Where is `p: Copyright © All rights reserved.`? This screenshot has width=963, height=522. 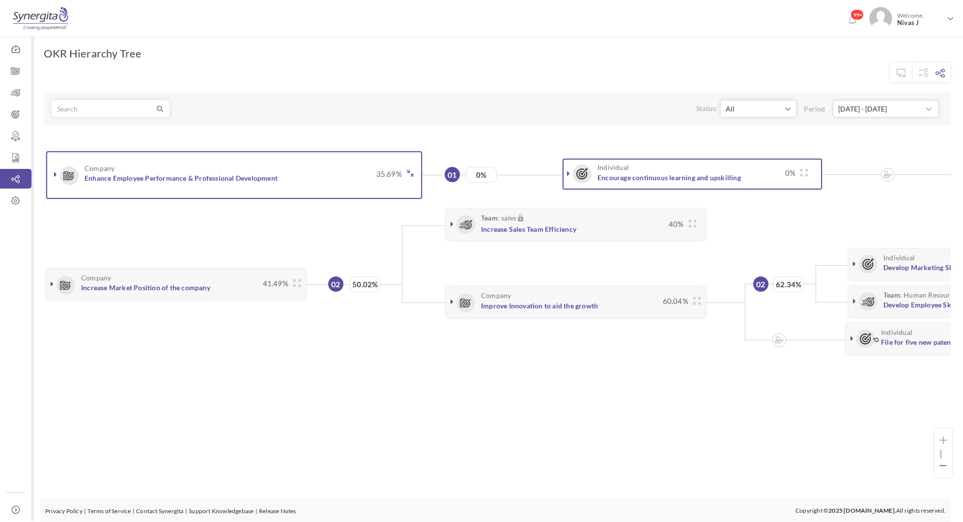 p: Copyright © All rights reserved. is located at coordinates (871, 511).